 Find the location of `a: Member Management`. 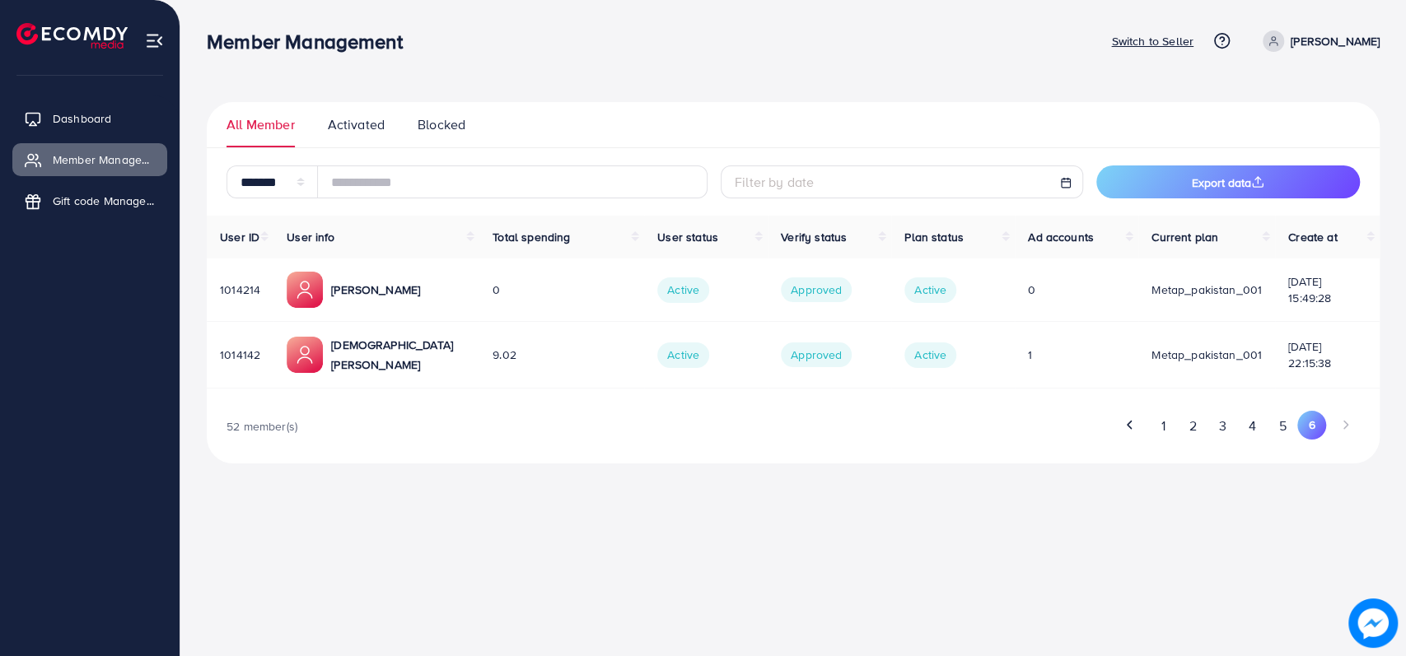

a: Member Management is located at coordinates (90, 160).